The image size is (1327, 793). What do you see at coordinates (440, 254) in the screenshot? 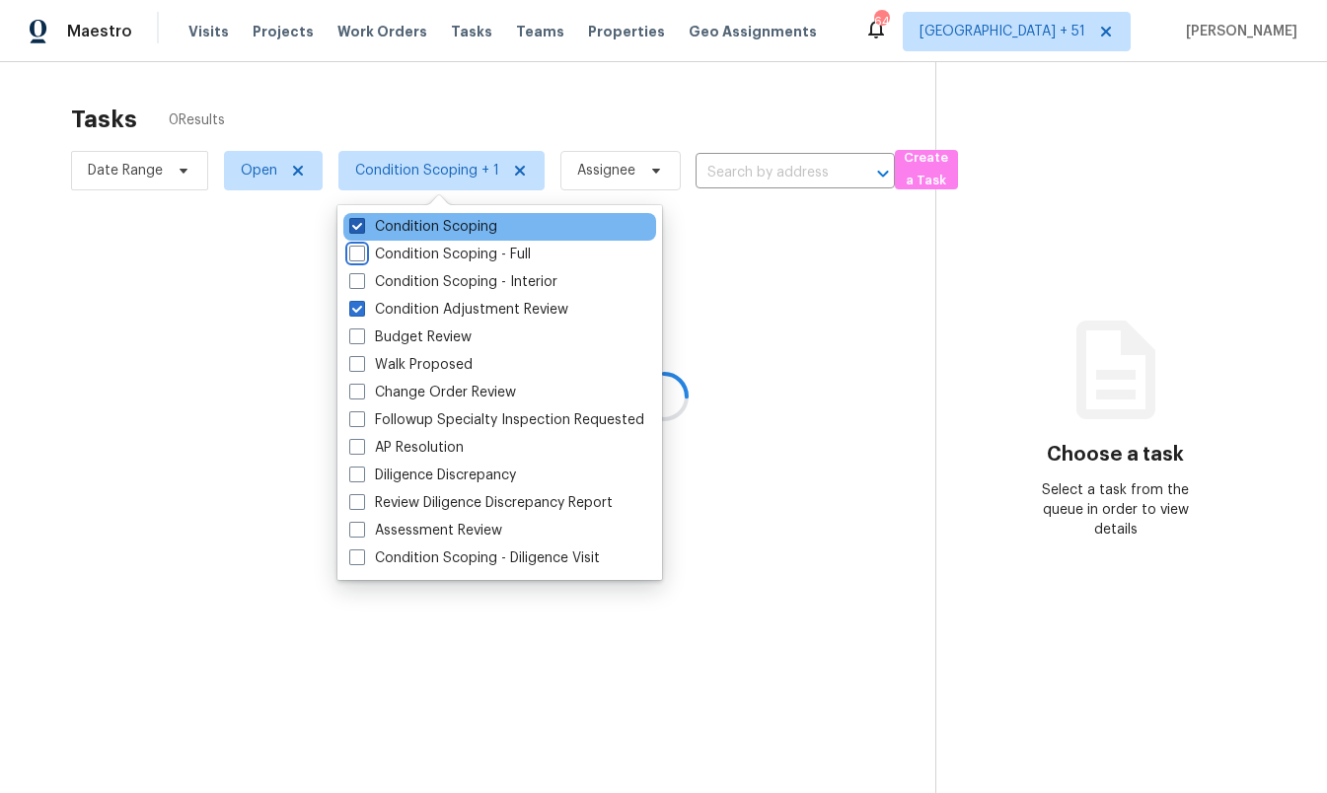
I see `label: Condition Scoping - Full` at bounding box center [440, 254].